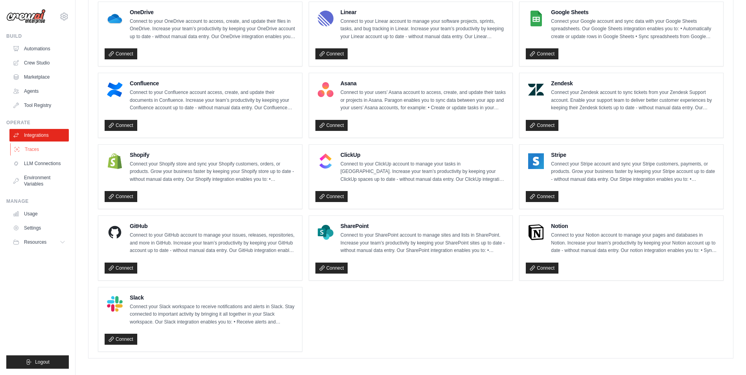 The height and width of the screenshot is (375, 746). Describe the element at coordinates (213, 83) in the screenshot. I see `h4: Confluence` at that location.